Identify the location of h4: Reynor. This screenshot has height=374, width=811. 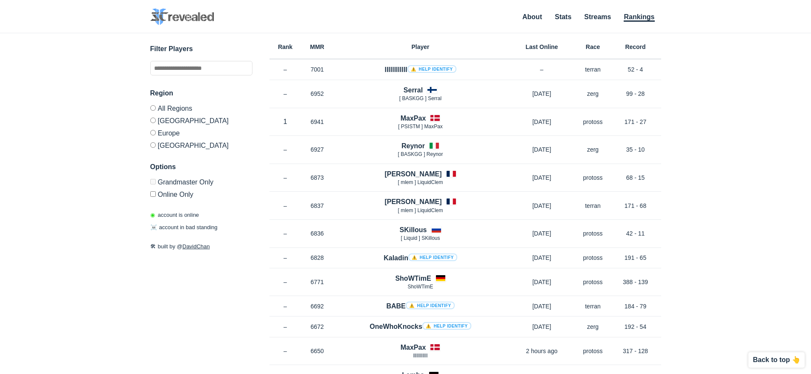
(413, 146).